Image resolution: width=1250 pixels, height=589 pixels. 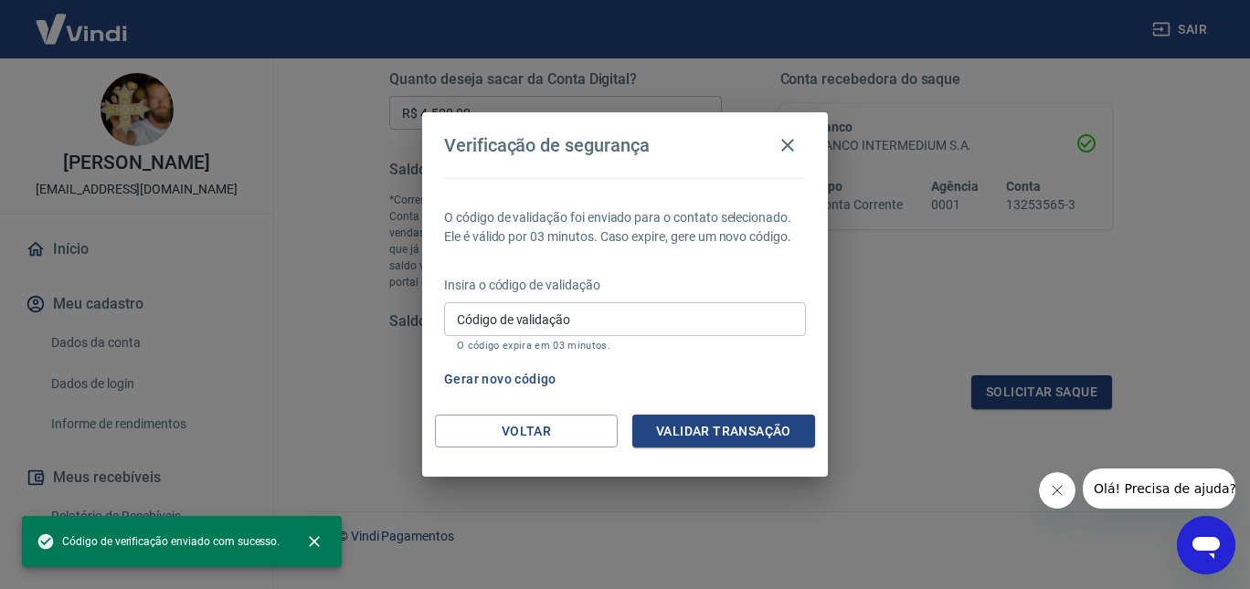 What do you see at coordinates (82, 20) in the screenshot?
I see `span: Olá! Precisa de ajuda?` at bounding box center [82, 20].